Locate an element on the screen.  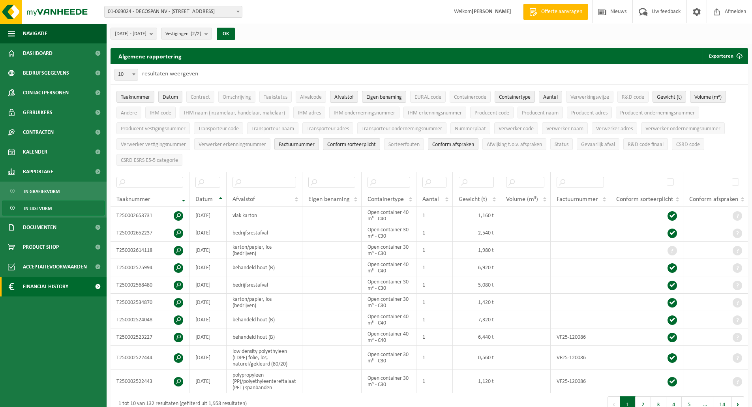
button: Producent codeProducent code: Activate to sort is located at coordinates (492, 112).